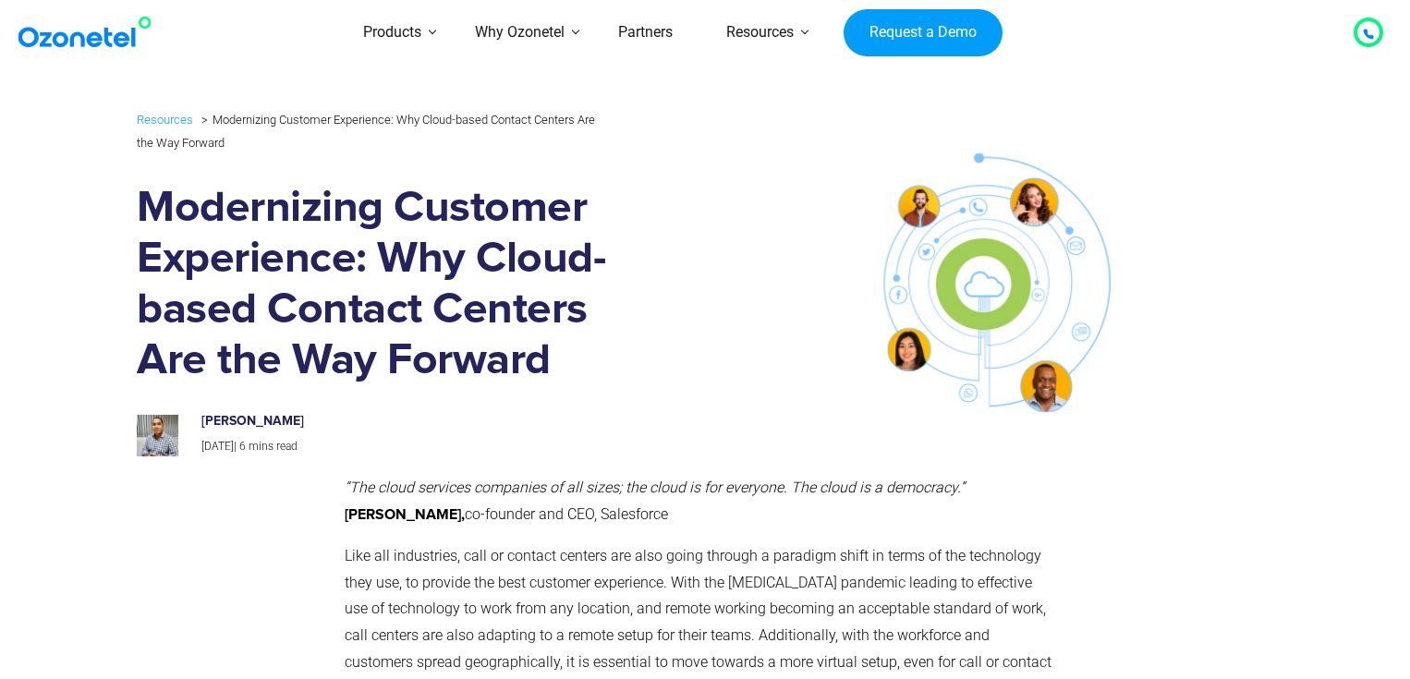  What do you see at coordinates (373, 285) in the screenshot?
I see `h1: Modernizing Customer Experience: Why Cloud-based Contact Centers Are the Way Forward` at bounding box center [373, 285].